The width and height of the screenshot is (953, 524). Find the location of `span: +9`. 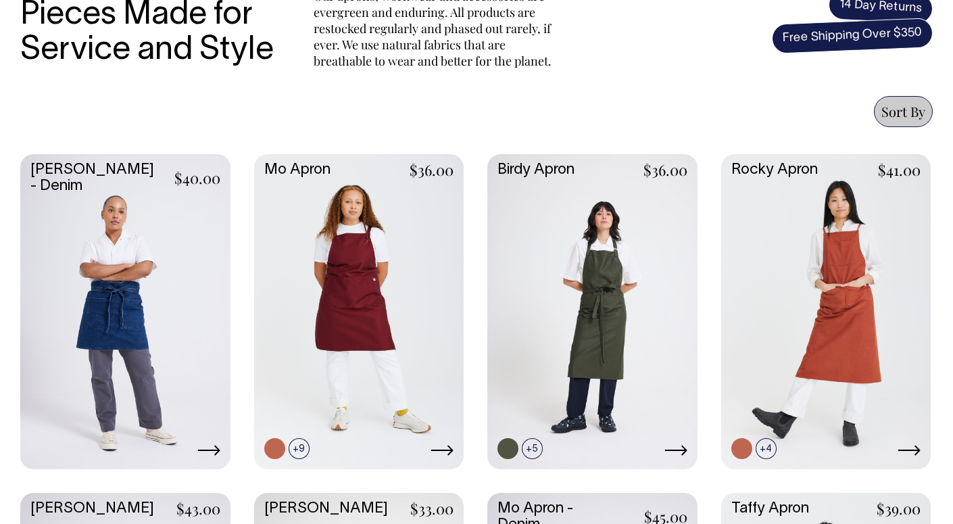

span: +9 is located at coordinates (299, 448).